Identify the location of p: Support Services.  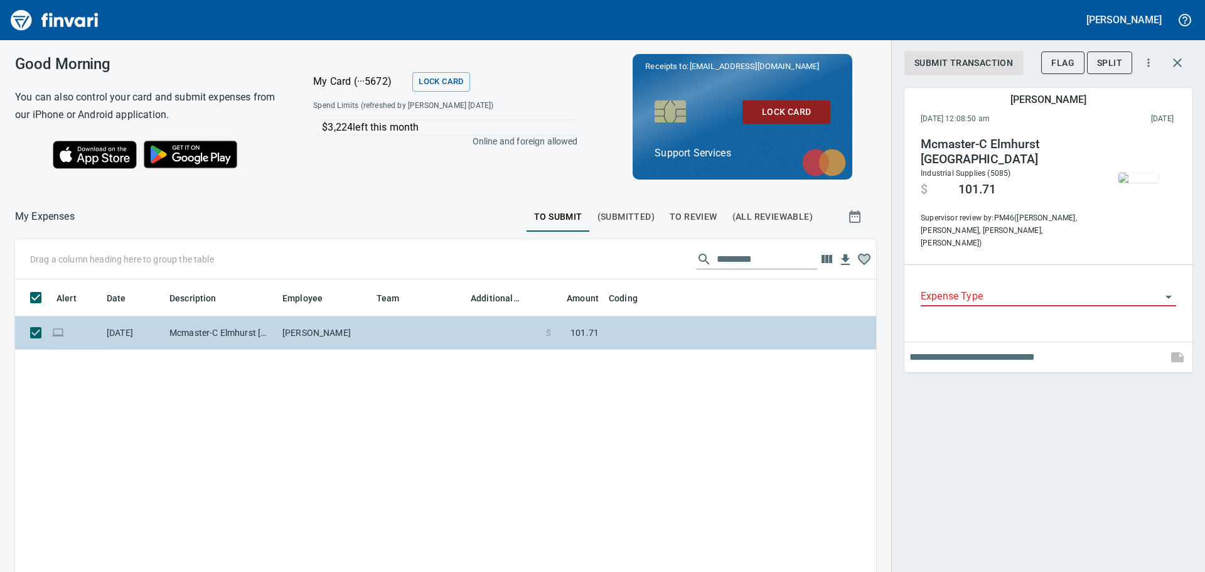
(743, 153).